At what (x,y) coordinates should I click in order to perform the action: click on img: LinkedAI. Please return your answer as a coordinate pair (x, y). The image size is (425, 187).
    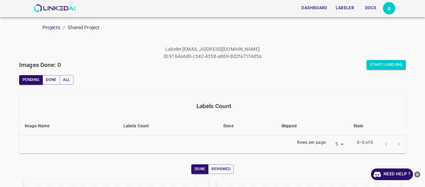
    Looking at the image, I should click on (54, 8).